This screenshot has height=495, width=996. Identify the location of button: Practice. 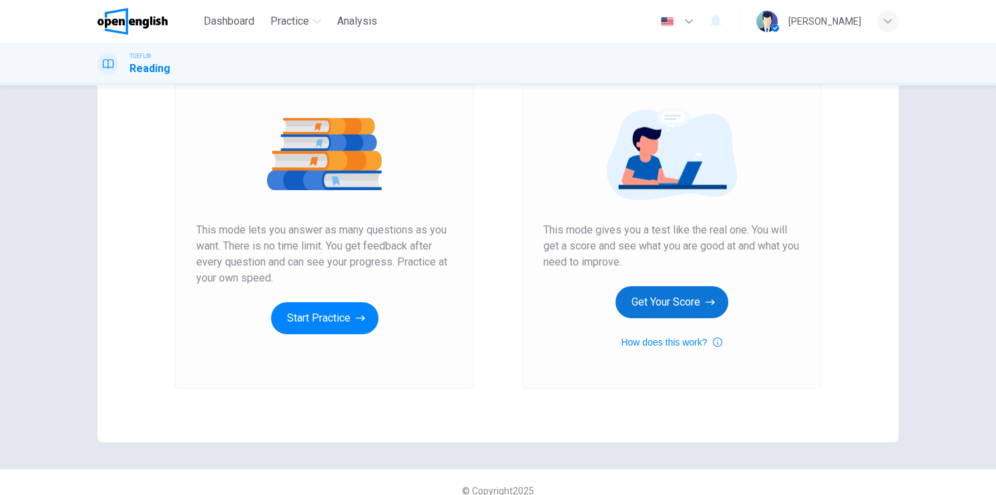
(296, 21).